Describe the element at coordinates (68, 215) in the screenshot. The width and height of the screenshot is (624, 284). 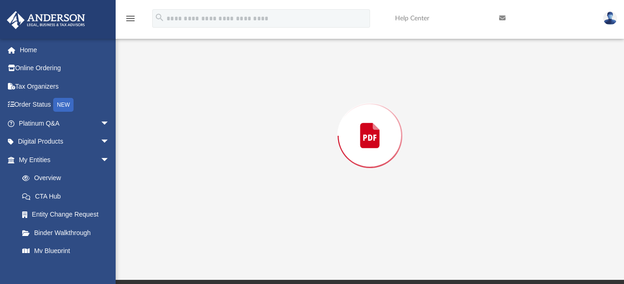
I see `a: Entity Change Request` at that location.